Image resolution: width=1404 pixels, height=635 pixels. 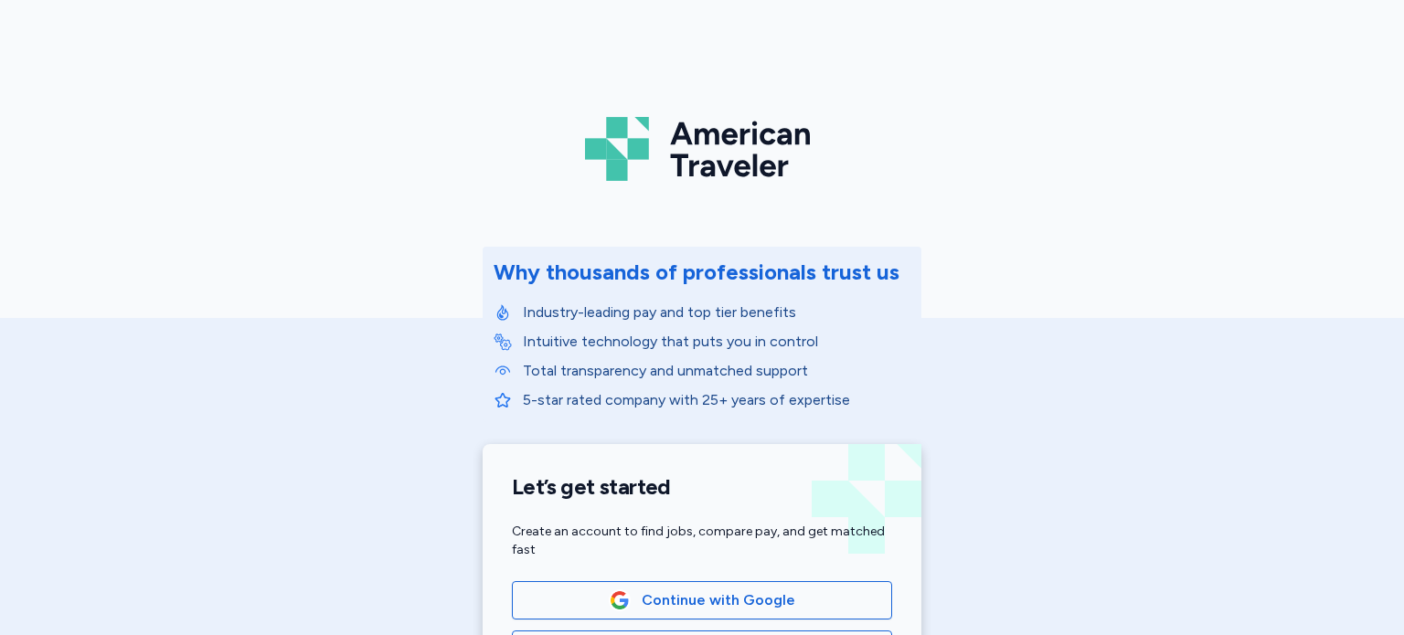 I want to click on p: Intuitive technology that puts you in control, so click(x=717, y=342).